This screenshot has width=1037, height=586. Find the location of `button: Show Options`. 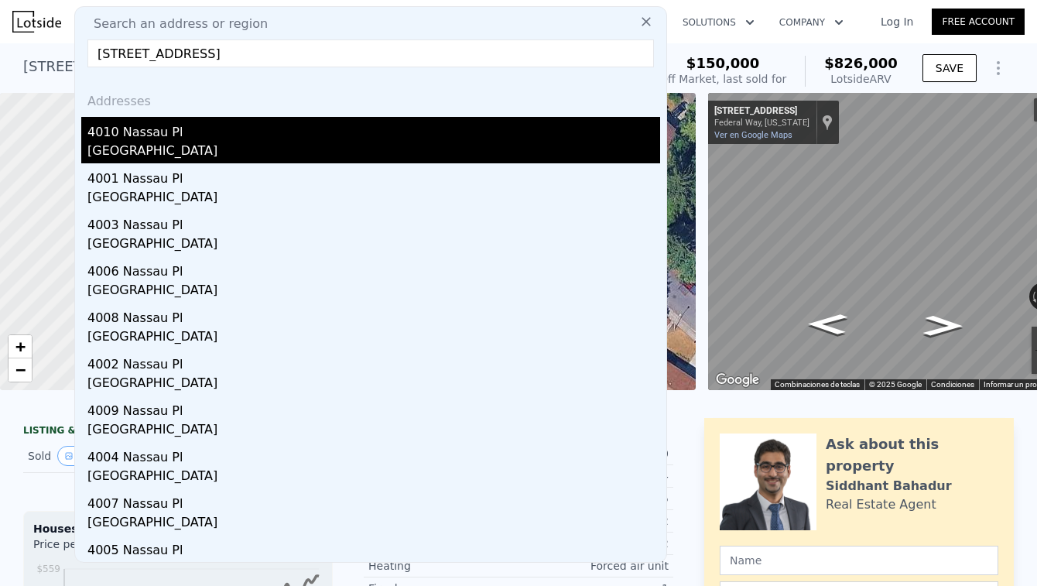

button: Show Options is located at coordinates (998, 68).